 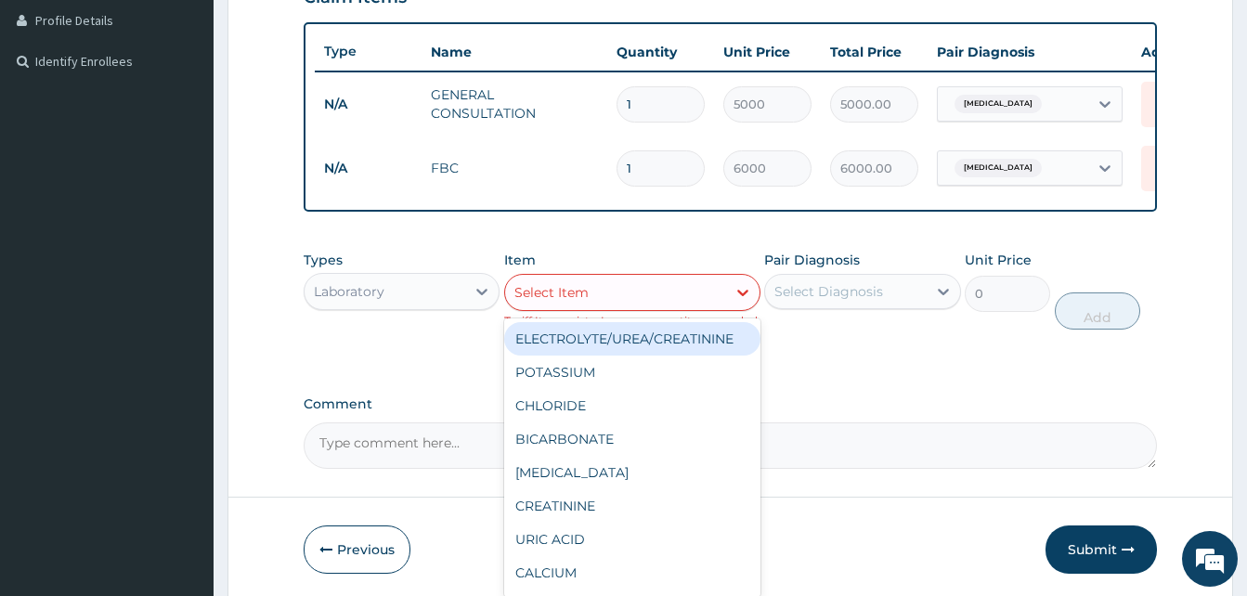 I want to click on span: We're online!, so click(x=182, y=273).